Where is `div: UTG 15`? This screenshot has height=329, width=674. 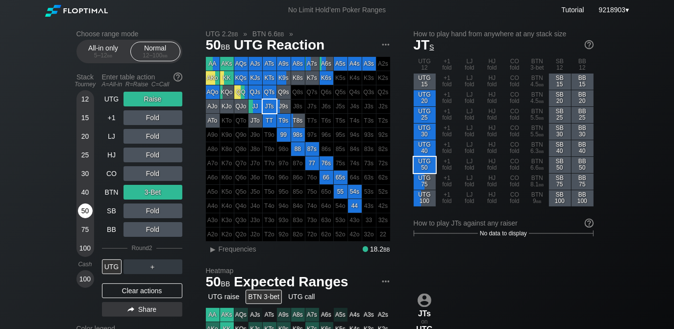 div: UTG 15 is located at coordinates (425, 81).